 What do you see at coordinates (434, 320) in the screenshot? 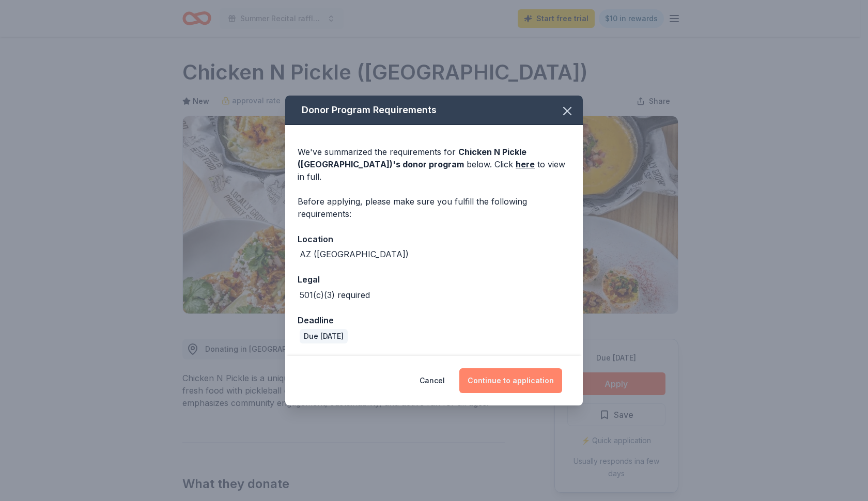
I see `div: Deadline` at bounding box center [434, 320].